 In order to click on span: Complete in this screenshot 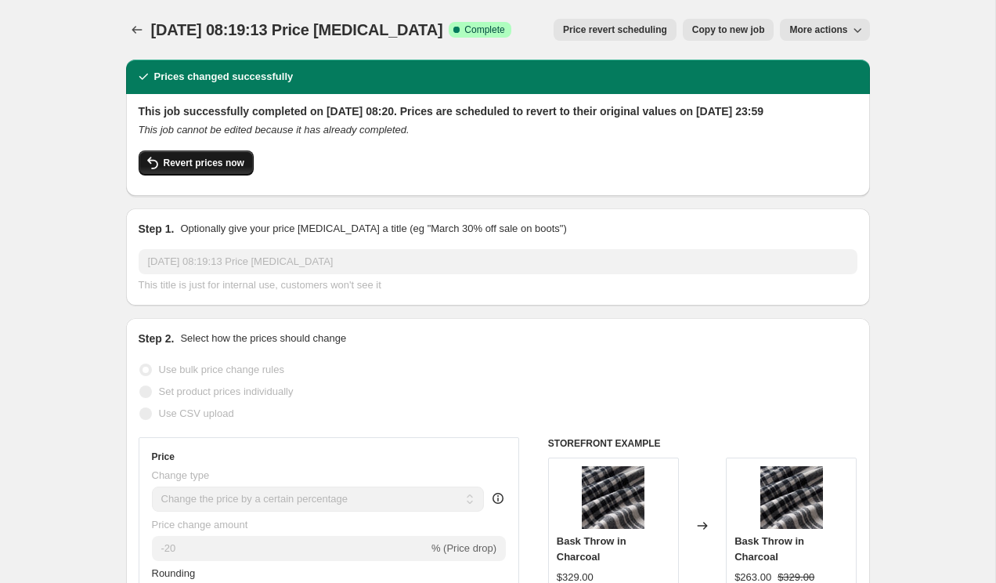, I will do `click(484, 30)`.